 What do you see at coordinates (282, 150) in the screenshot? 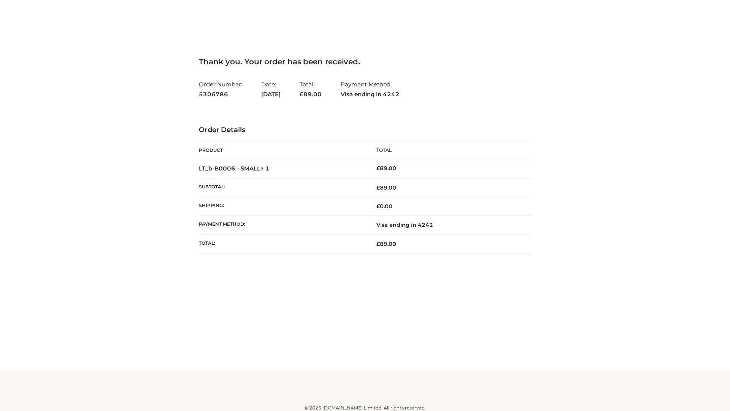
I see `th: Product` at bounding box center [282, 150].